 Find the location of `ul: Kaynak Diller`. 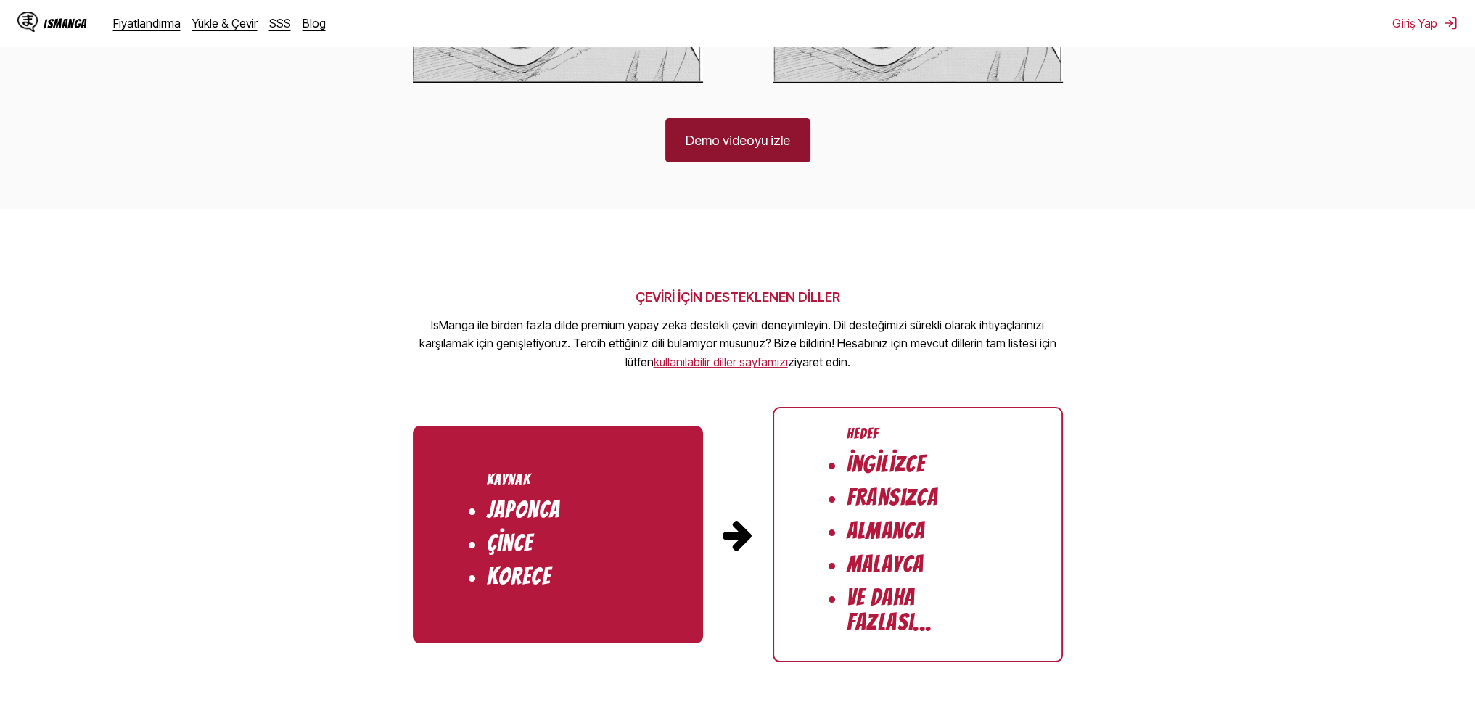

ul: Kaynak Diller is located at coordinates (558, 535).